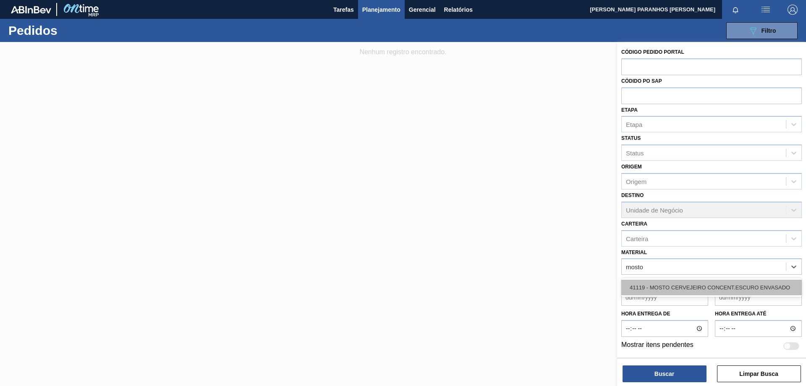  Describe the element at coordinates (641, 81) in the screenshot. I see `label: Códido PO SAP` at that location.